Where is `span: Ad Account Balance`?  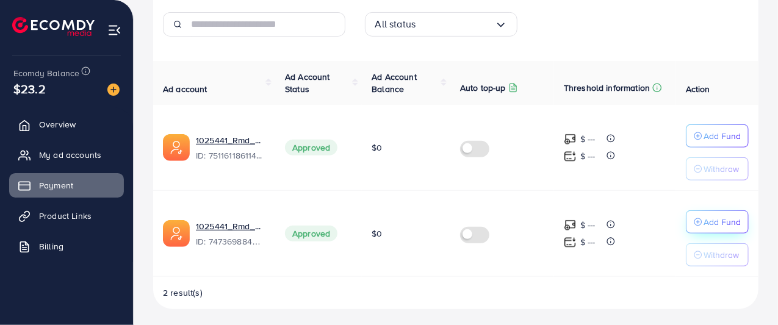 span: Ad Account Balance is located at coordinates (394, 83).